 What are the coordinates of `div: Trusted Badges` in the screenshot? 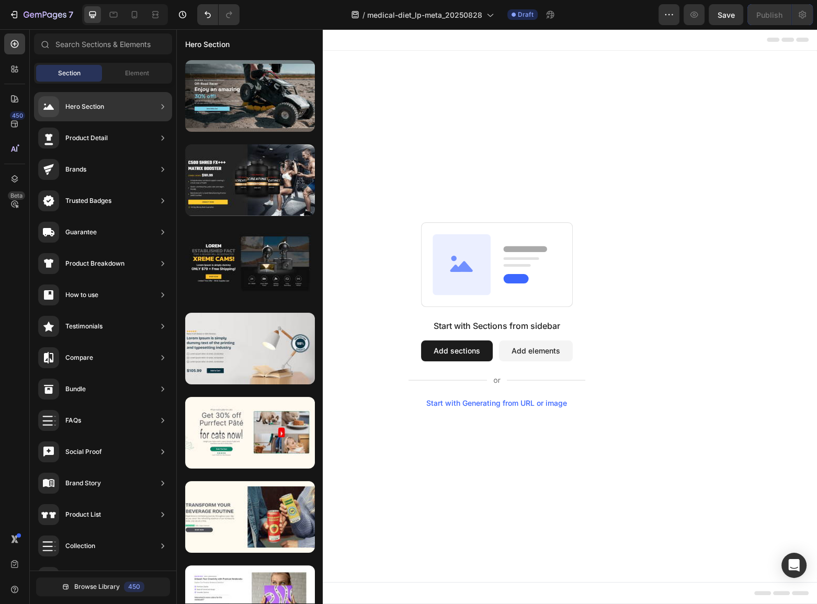 It's located at (88, 201).